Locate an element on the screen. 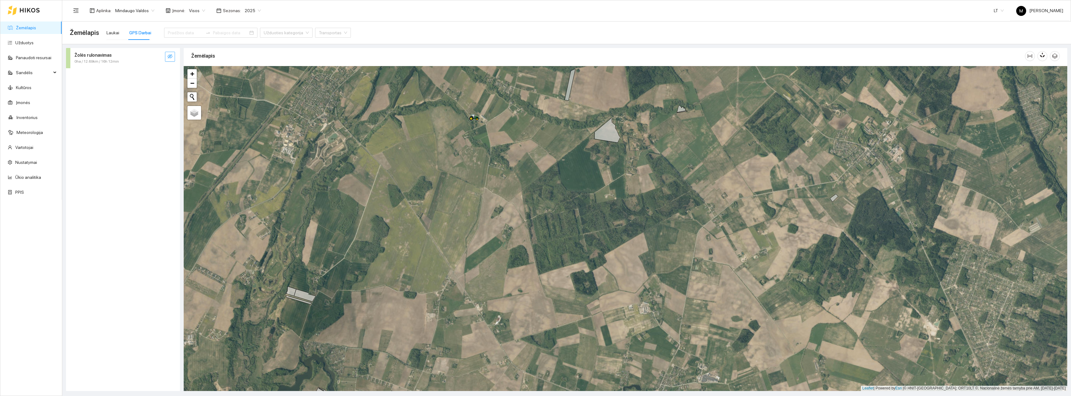  a: Žemėlapis is located at coordinates (26, 28).